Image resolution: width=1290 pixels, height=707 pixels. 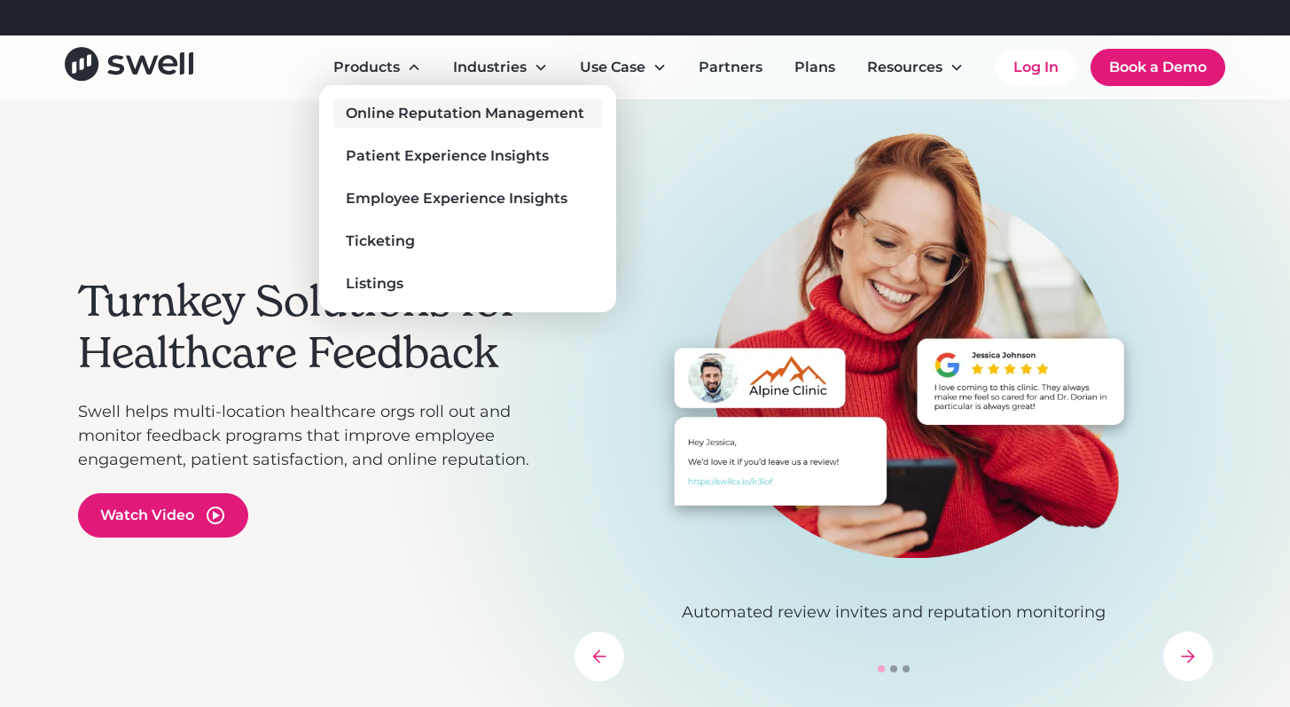 I want to click on div: Show slide 1 of 3, so click(x=881, y=668).